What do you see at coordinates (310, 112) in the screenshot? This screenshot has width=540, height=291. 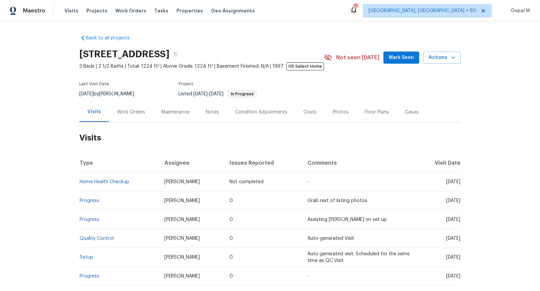 I see `div: Costs` at bounding box center [310, 112].